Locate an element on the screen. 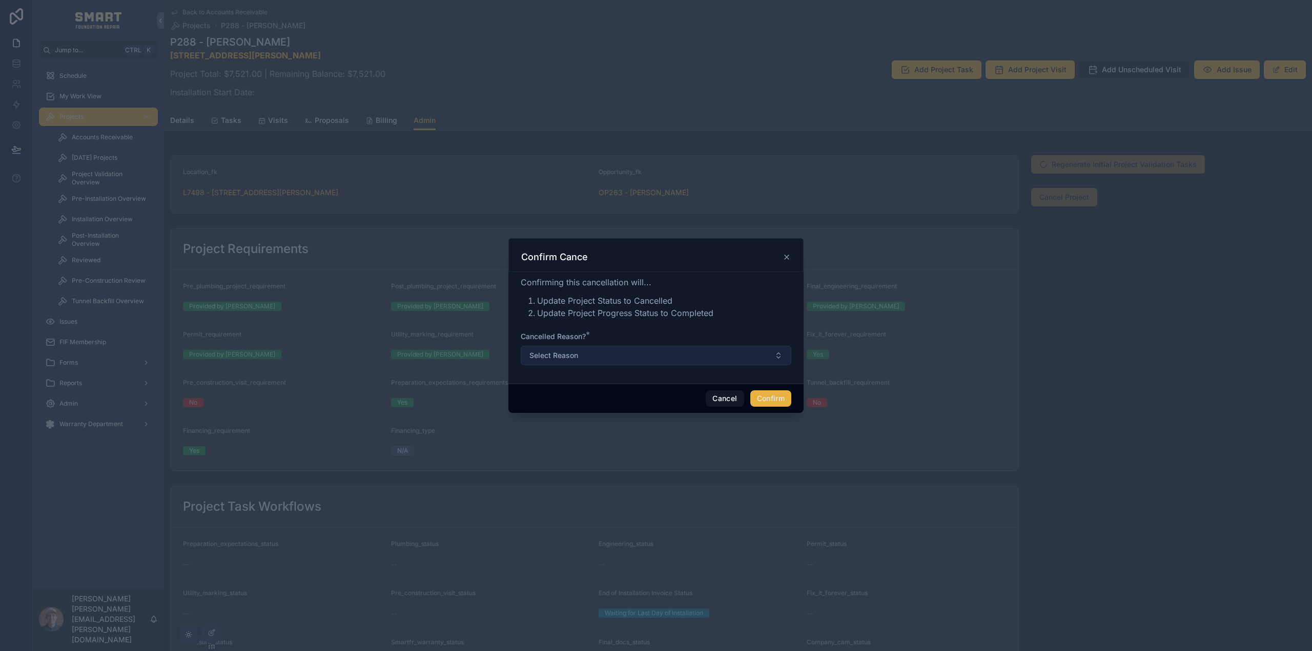 This screenshot has width=1312, height=651. h3: Confirm Cance is located at coordinates (554, 257).